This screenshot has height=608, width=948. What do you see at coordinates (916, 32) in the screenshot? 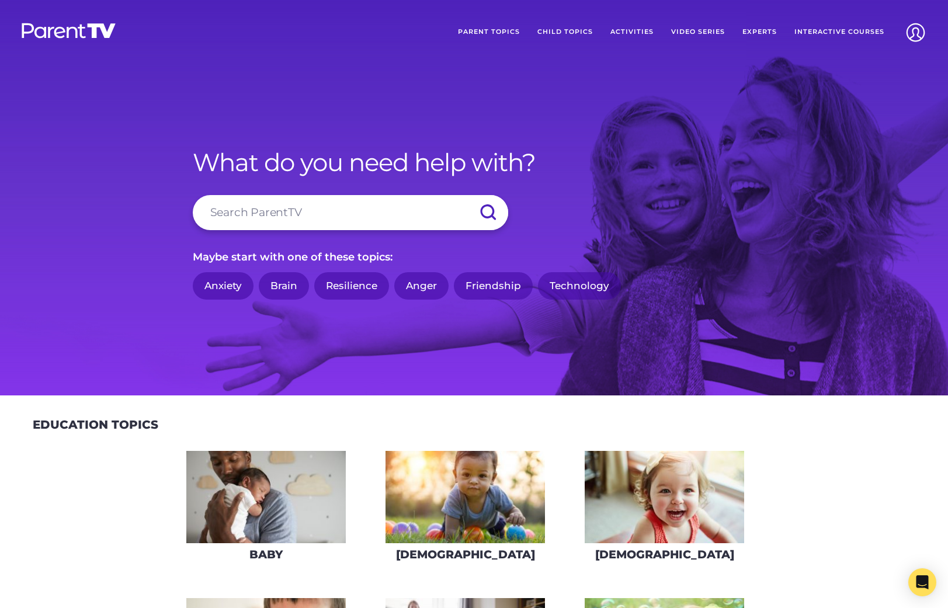
I see `img: Account` at bounding box center [916, 32].